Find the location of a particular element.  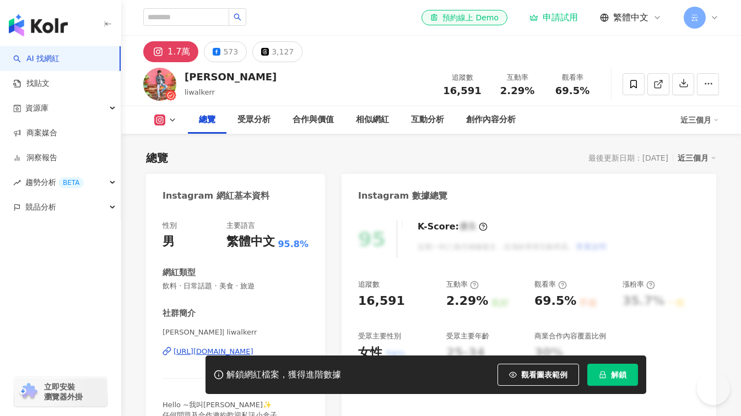

button: 3,127 is located at coordinates (277, 52).